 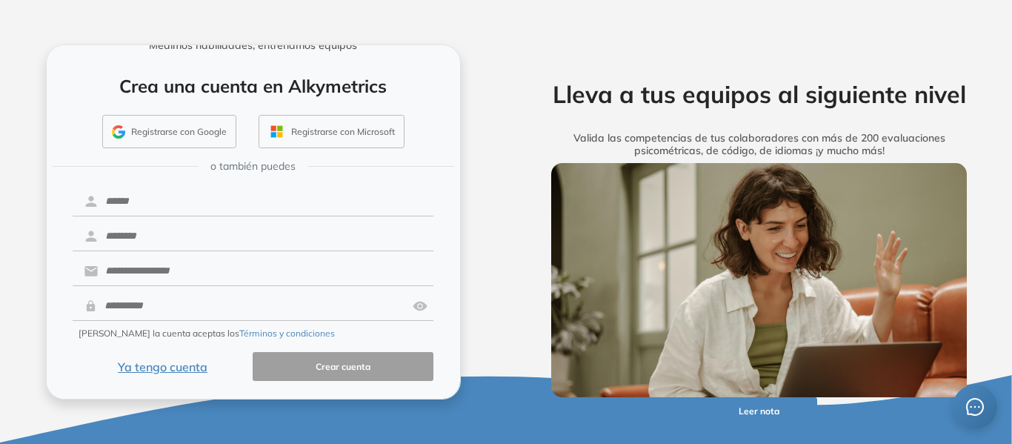 What do you see at coordinates (760, 280) in the screenshot?
I see `img: img-more-info` at bounding box center [760, 280].